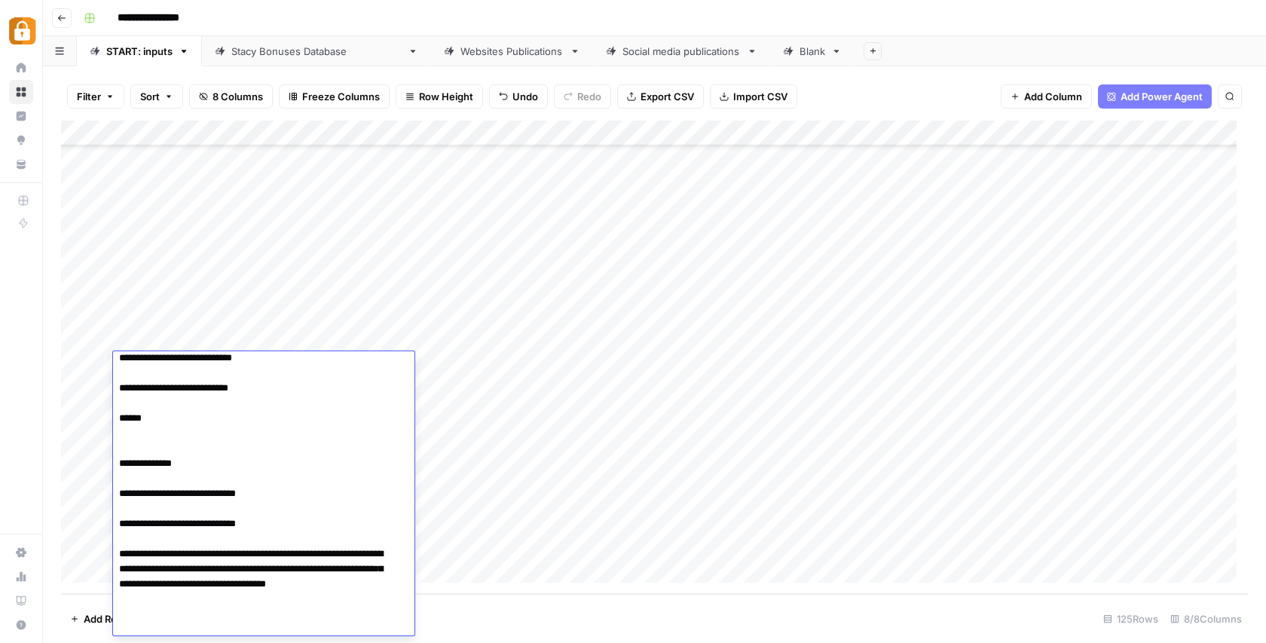 This screenshot has height=643, width=1266. I want to click on span: Add Power Agent, so click(1161, 96).